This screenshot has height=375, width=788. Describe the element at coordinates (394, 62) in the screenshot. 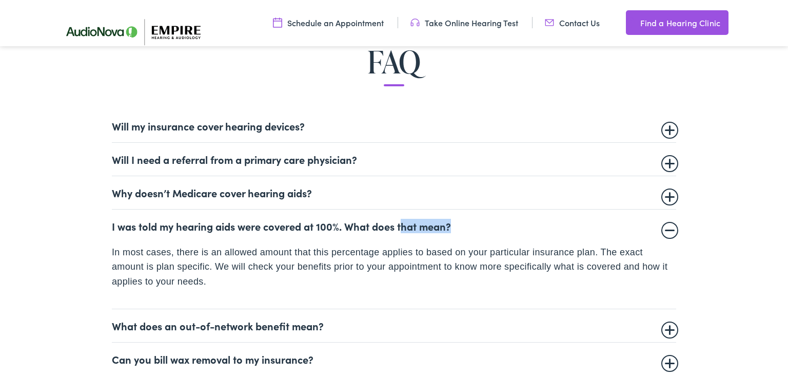

I see `h2: FAQ` at that location.